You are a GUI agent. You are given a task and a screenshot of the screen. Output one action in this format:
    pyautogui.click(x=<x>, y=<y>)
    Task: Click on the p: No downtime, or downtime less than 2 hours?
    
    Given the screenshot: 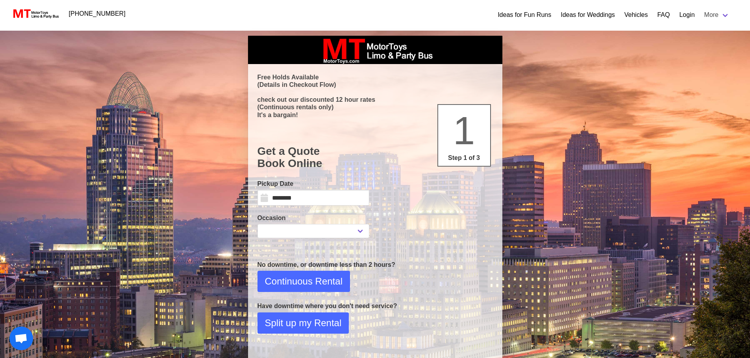 What is the action you would take?
    pyautogui.click(x=375, y=265)
    